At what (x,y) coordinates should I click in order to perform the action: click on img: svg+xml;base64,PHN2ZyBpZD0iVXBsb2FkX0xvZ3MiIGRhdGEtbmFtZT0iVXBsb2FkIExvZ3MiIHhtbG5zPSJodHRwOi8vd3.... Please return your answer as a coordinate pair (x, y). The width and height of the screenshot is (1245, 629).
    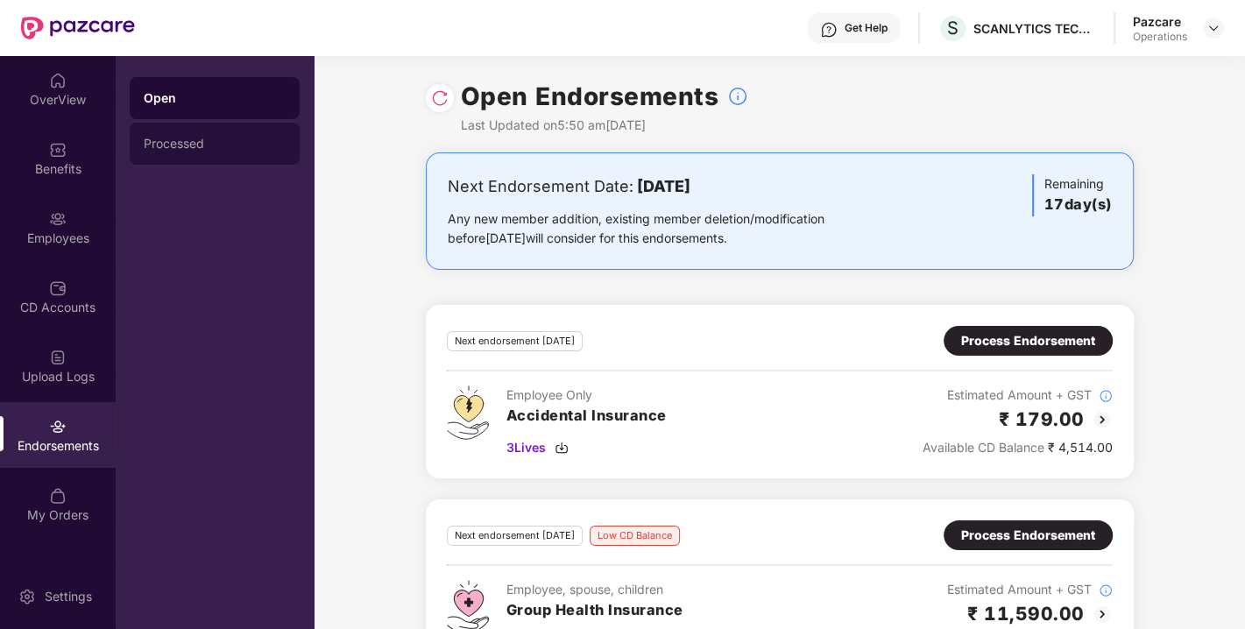
    Looking at the image, I should click on (58, 358).